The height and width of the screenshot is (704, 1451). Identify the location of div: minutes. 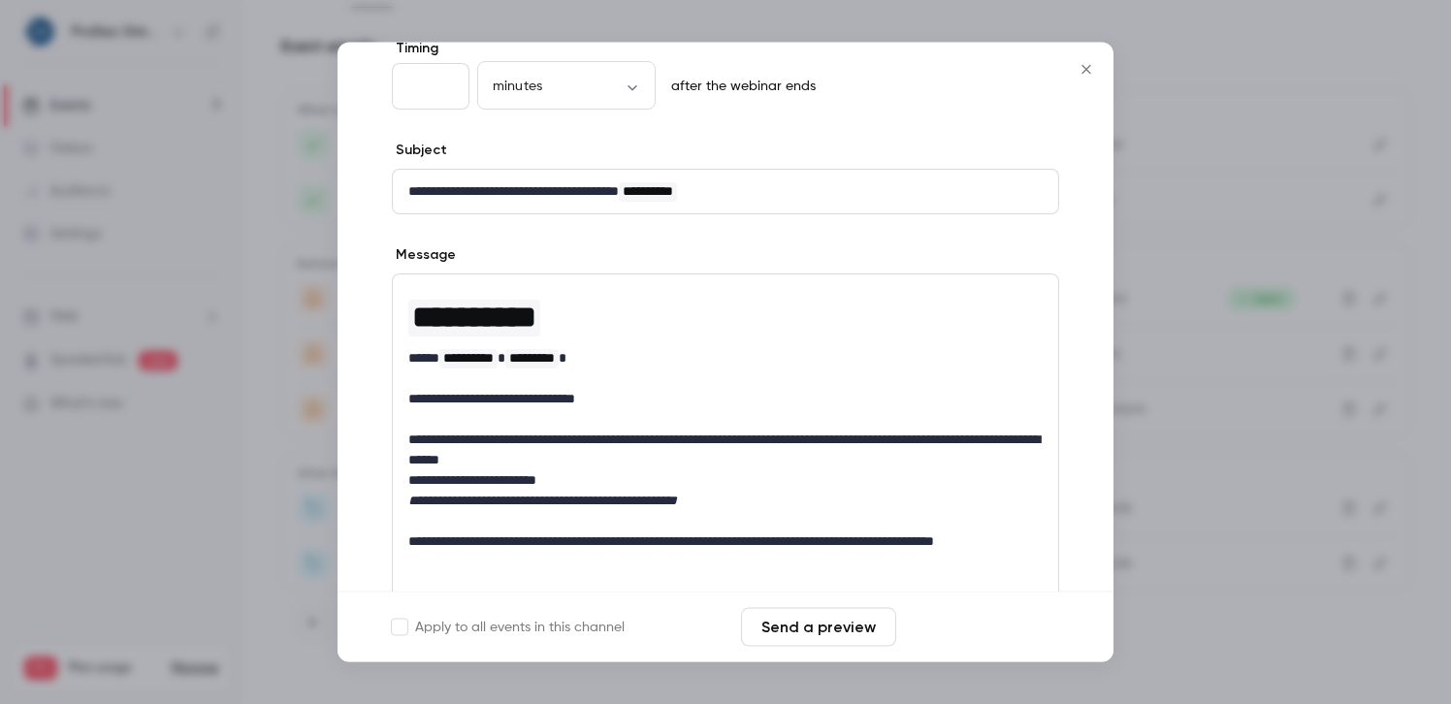
(567, 86).